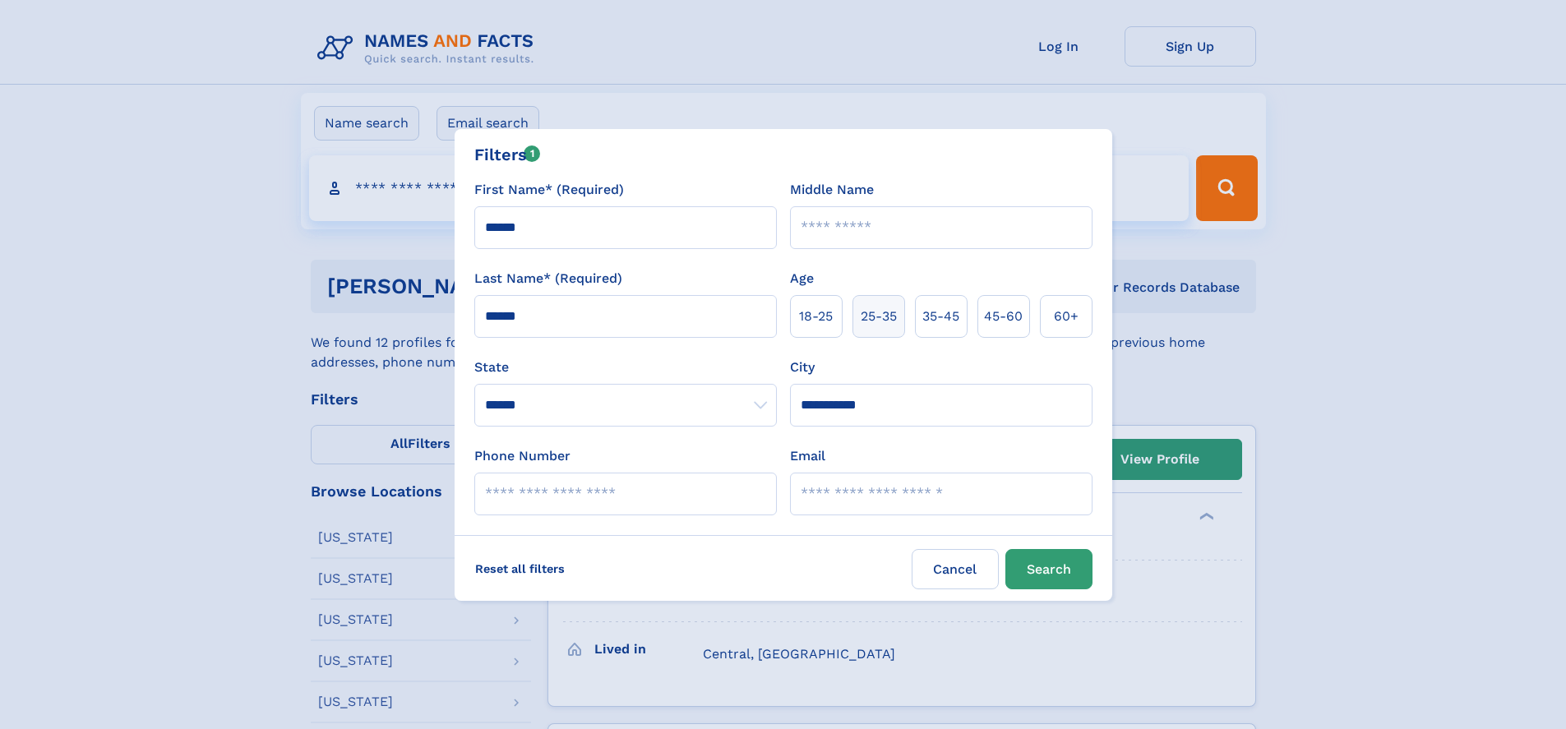 The image size is (1566, 729). Describe the element at coordinates (626, 367) in the screenshot. I see `label: State` at that location.